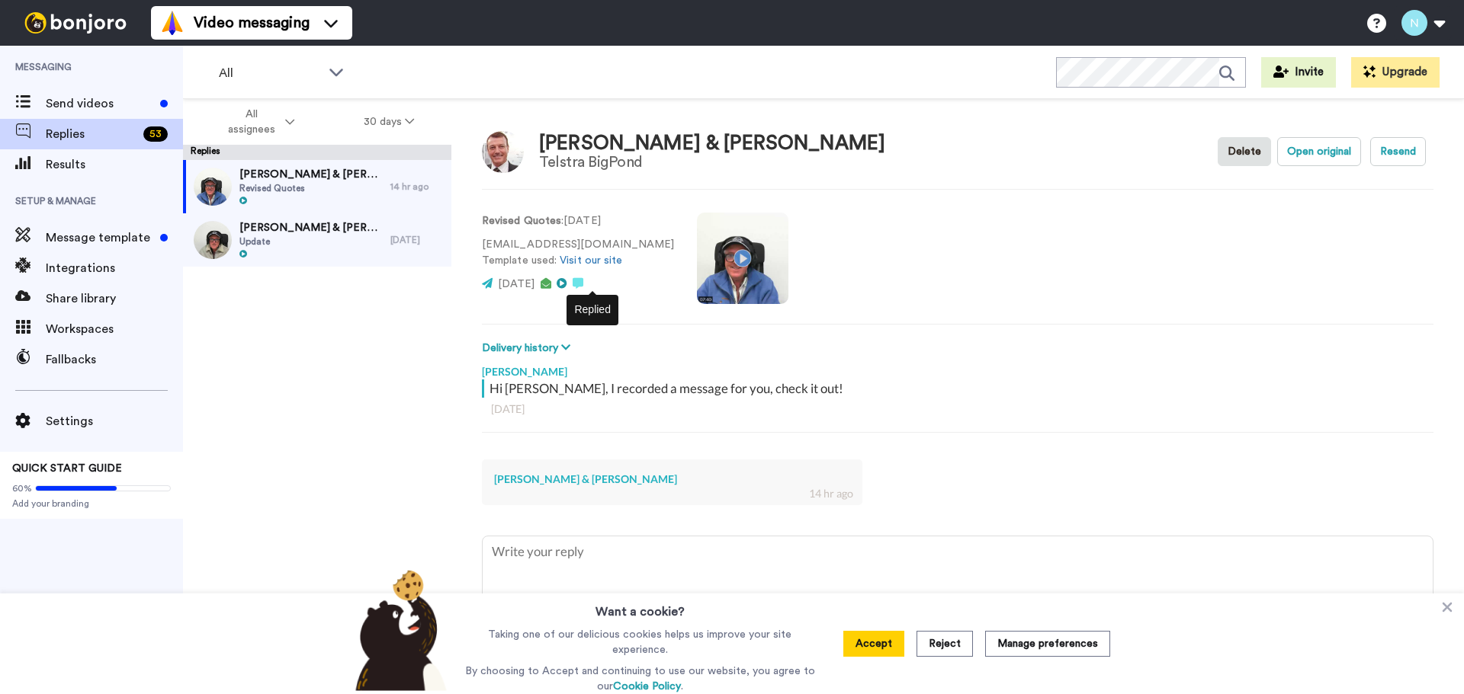  What do you see at coordinates (311, 242) in the screenshot?
I see `span: Update` at bounding box center [311, 242].